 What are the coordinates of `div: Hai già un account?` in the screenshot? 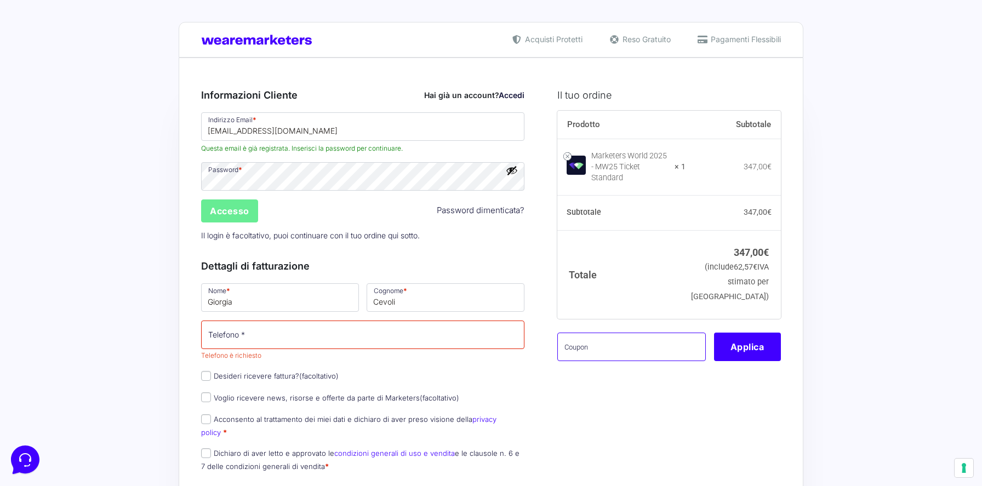 It's located at (474, 95).